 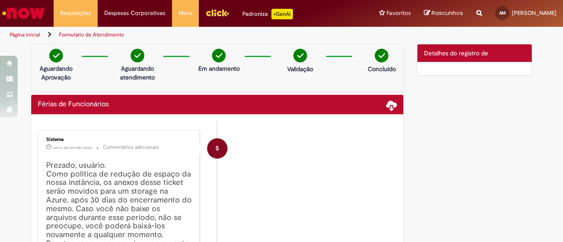 What do you see at coordinates (73, 105) in the screenshot?
I see `h2: Férias de Funcionários Histórico de tíquete` at bounding box center [73, 105].